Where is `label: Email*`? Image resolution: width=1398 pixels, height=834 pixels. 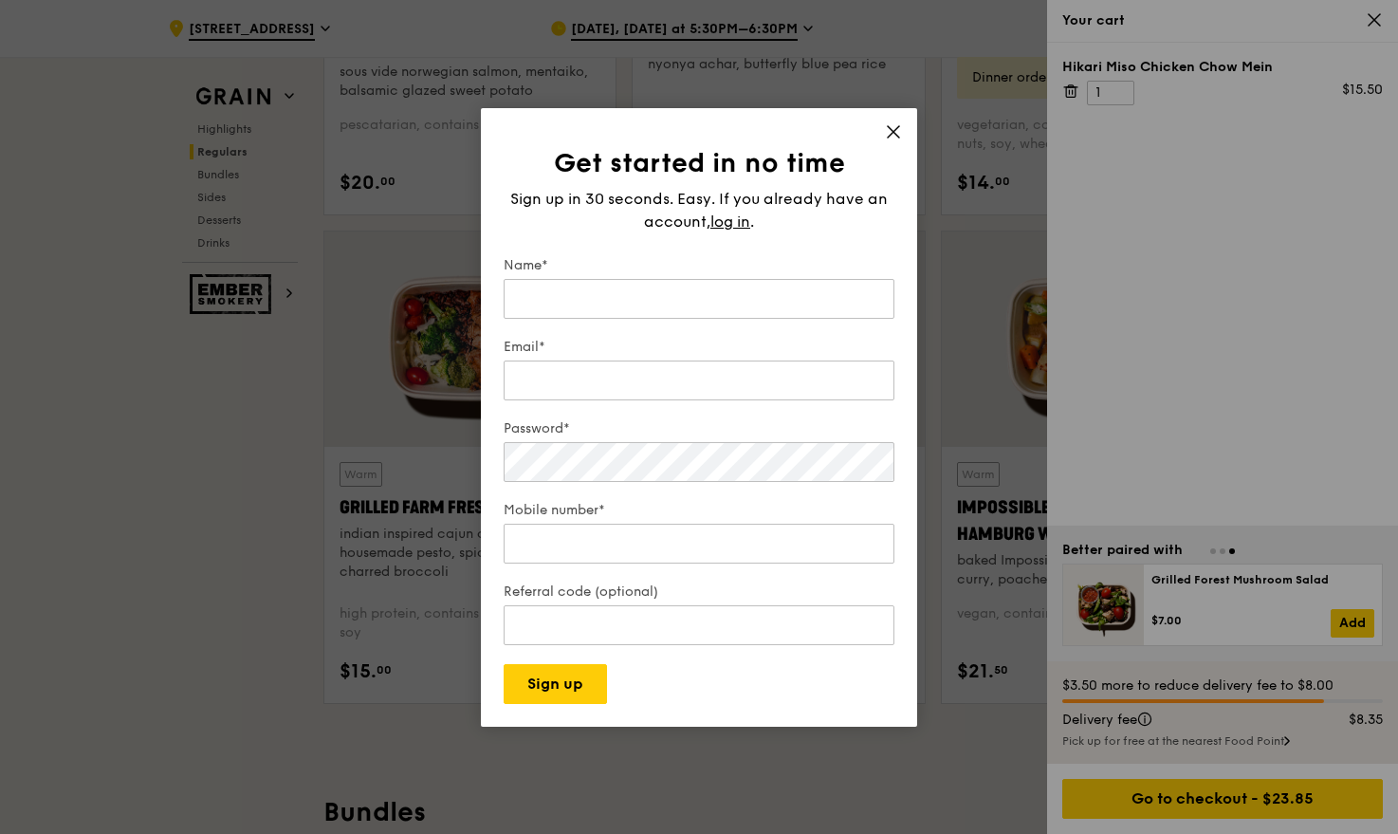 label: Email* is located at coordinates (699, 347).